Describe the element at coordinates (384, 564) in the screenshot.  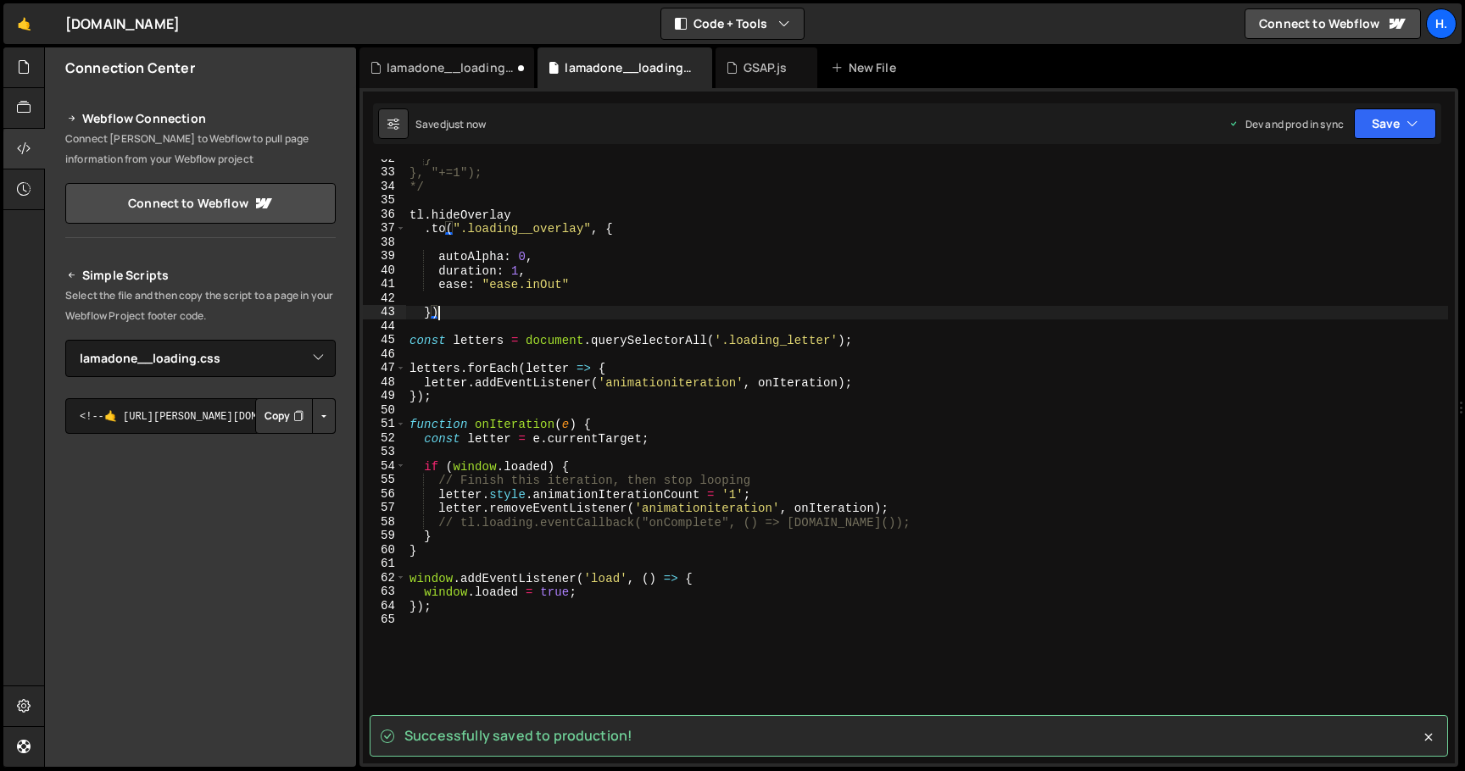
I see `div: 61` at that location.